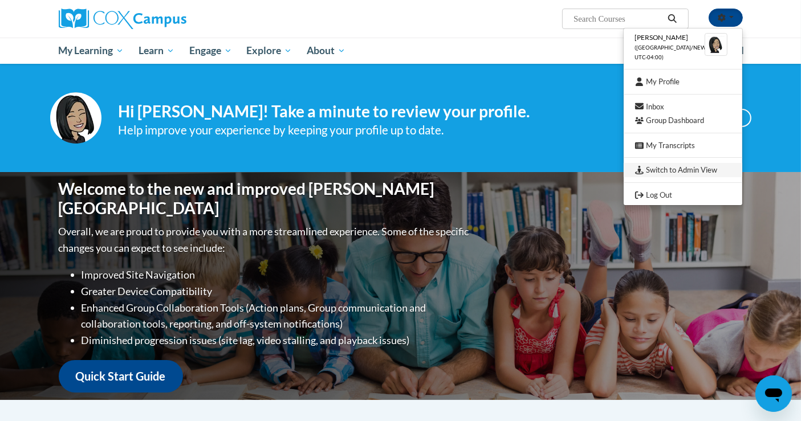 This screenshot has height=421, width=801. I want to click on a: My Profile, so click(683, 82).